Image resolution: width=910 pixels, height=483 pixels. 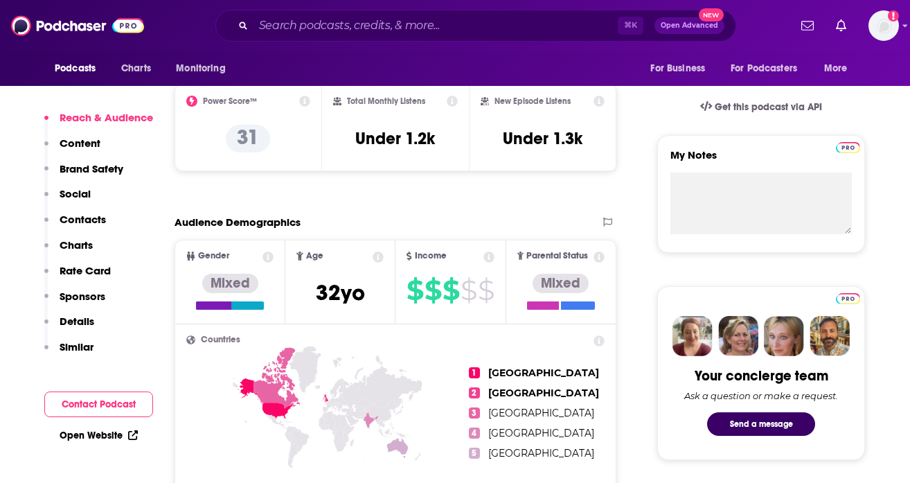 I want to click on p: 31, so click(x=248, y=139).